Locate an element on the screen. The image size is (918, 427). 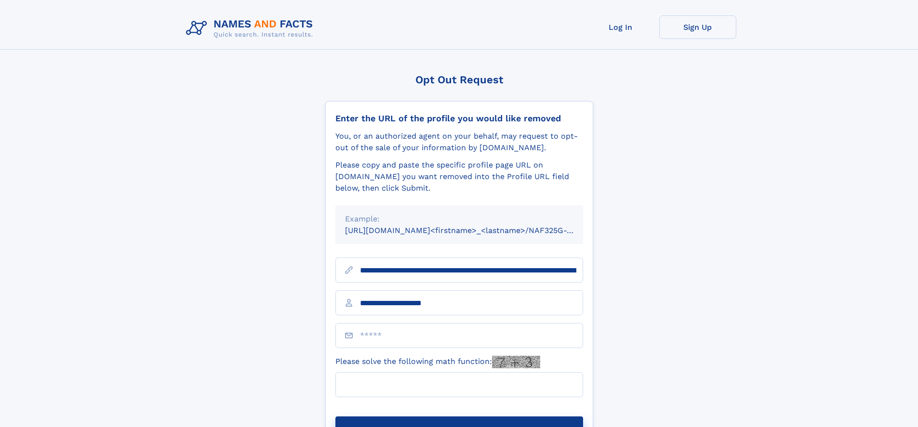
a: Sign Up is located at coordinates (698, 27).